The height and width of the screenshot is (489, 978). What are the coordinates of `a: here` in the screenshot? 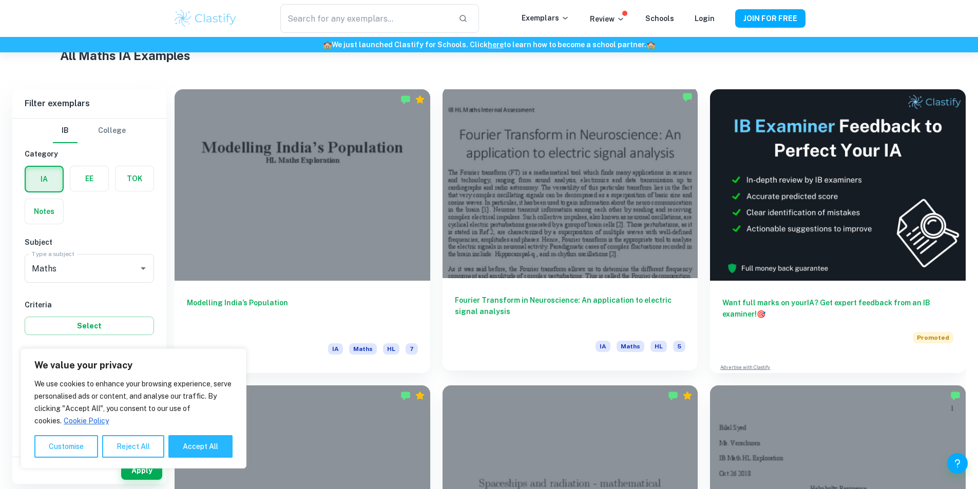 It's located at (495, 45).